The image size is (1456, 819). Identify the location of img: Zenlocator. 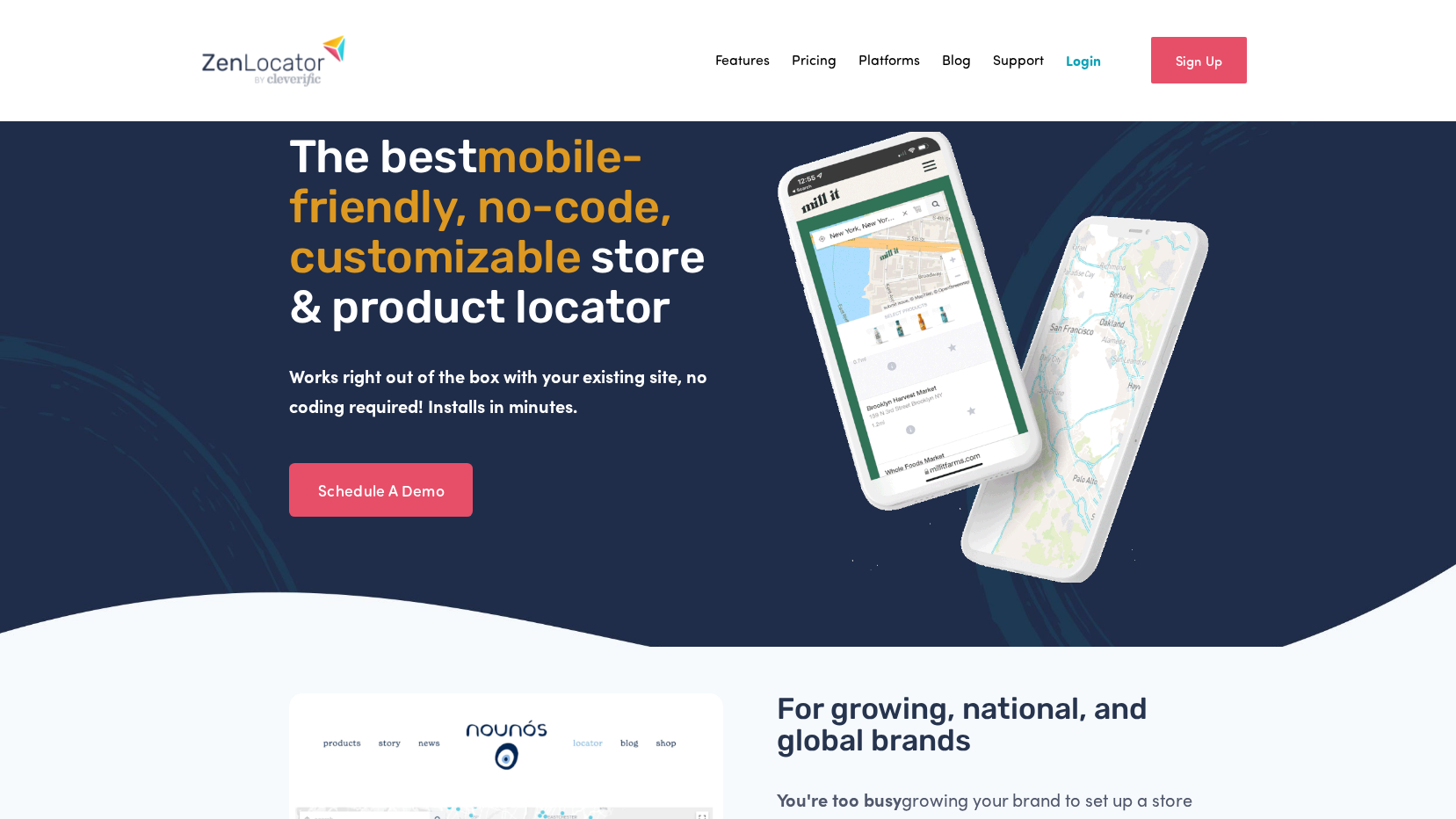
(273, 60).